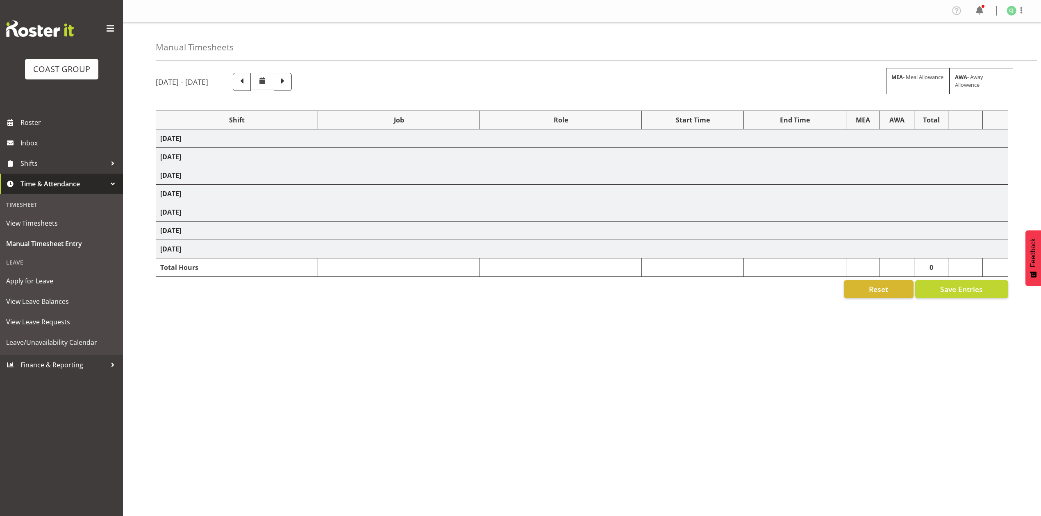  What do you see at coordinates (237, 268) in the screenshot?
I see `td: Total Hours` at bounding box center [237, 268].